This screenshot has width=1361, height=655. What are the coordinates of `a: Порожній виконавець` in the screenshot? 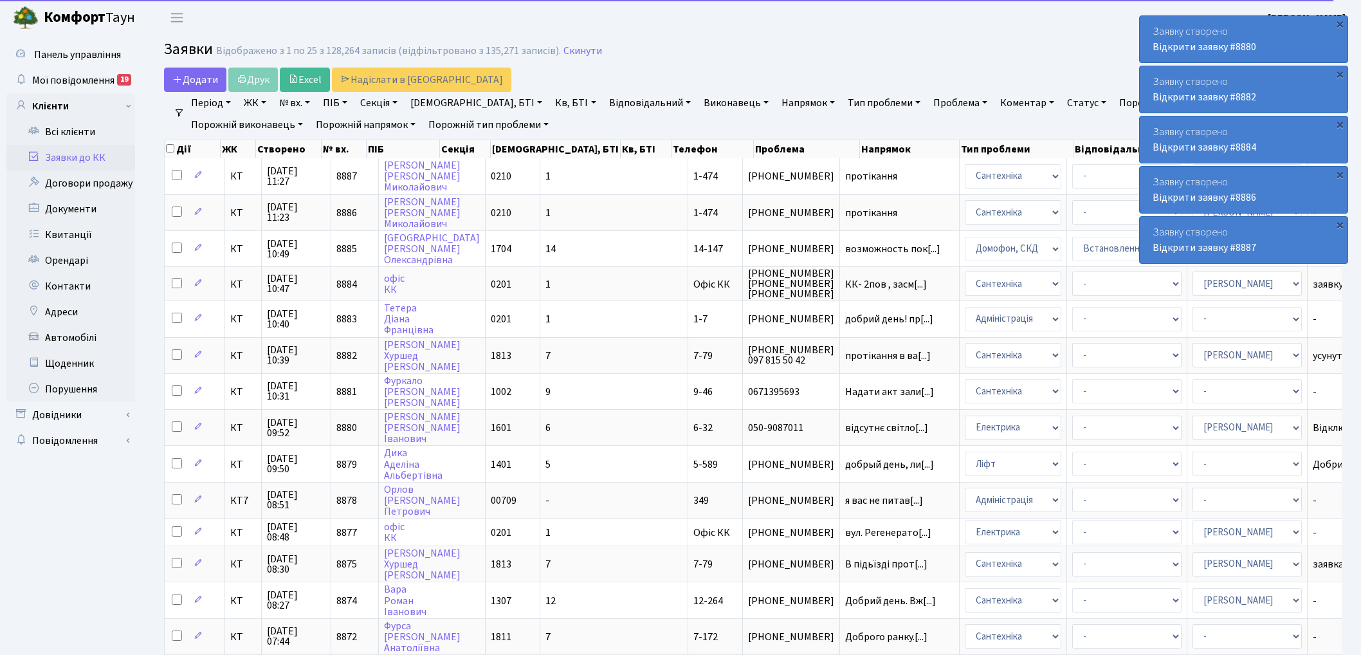 It's located at (247, 125).